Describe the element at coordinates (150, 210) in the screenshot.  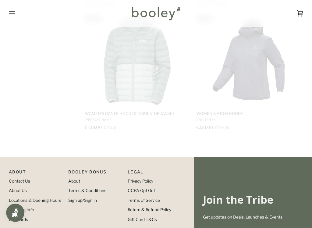
I see `a: Return & Refund Policy` at that location.